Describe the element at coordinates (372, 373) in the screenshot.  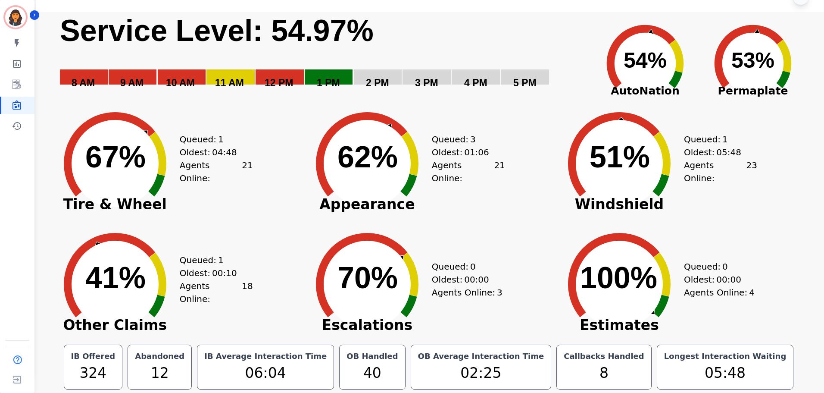
I see `div: 40` at that location.